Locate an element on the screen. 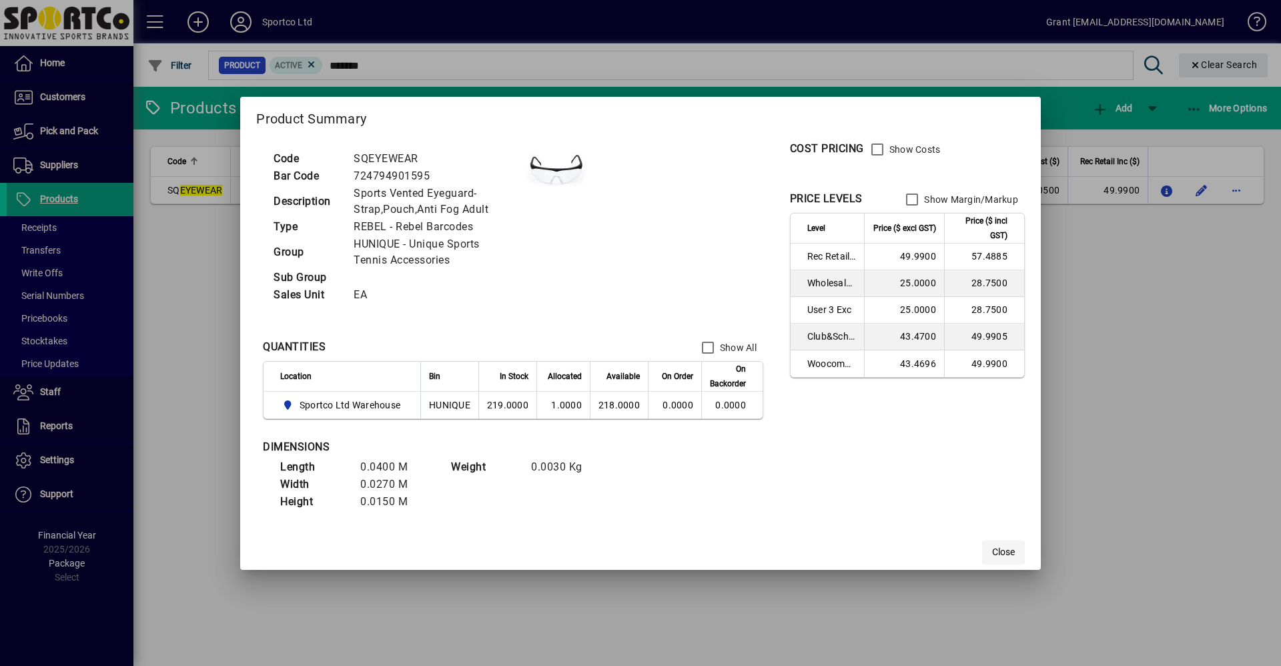  img: contain is located at coordinates (556, 169).